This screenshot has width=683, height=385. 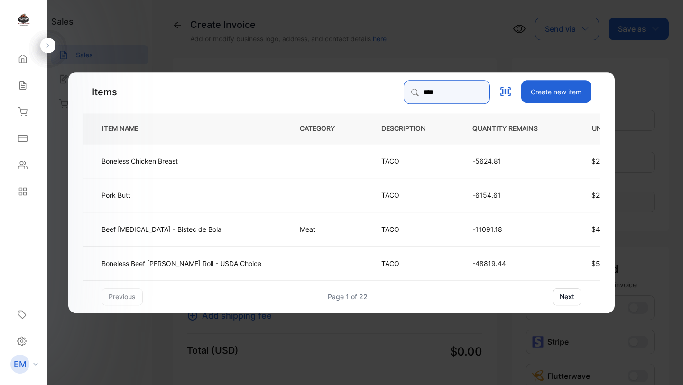 What do you see at coordinates (609, 129) in the screenshot?
I see `p: UNIT PRICE` at bounding box center [609, 129].